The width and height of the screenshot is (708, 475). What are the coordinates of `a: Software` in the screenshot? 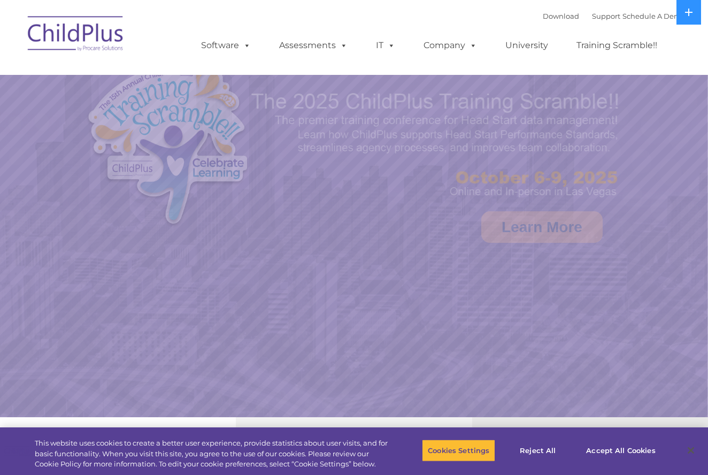 It's located at (226, 45).